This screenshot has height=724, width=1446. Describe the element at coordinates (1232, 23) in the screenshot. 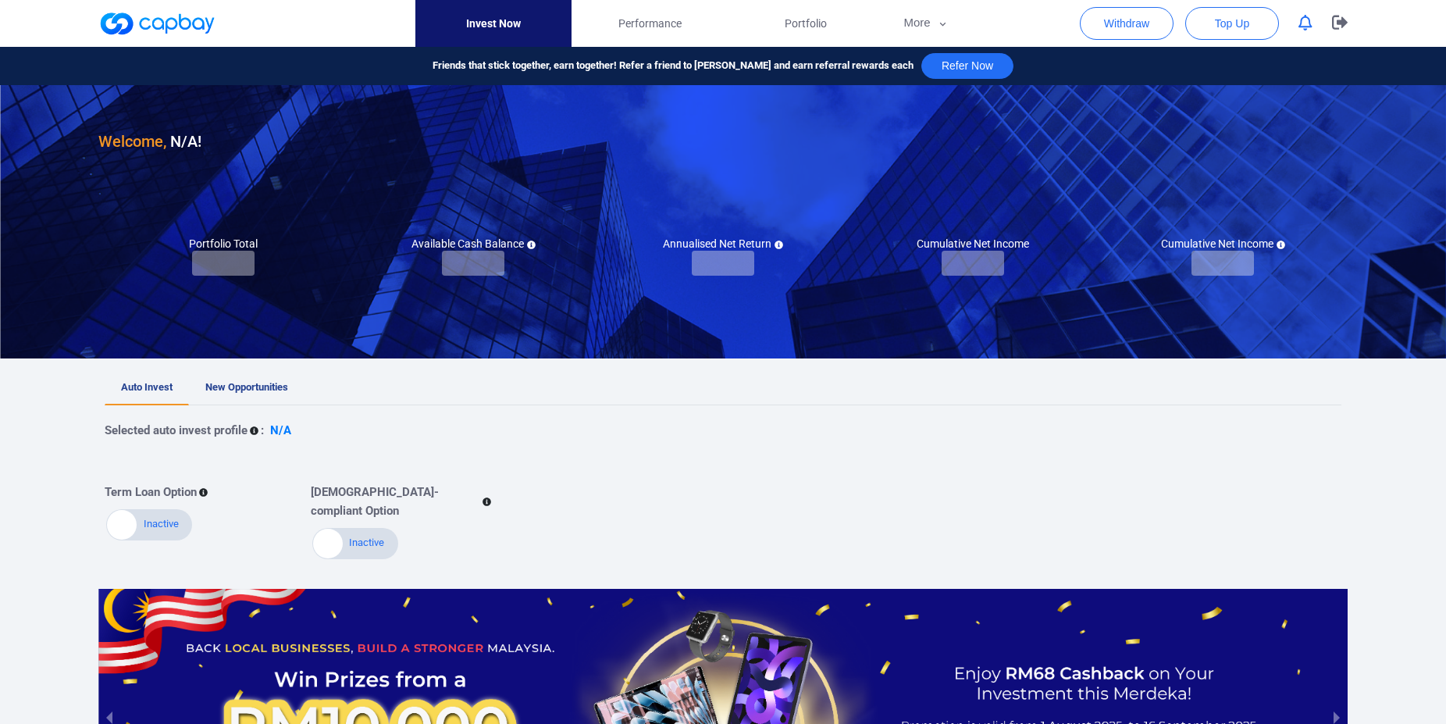

I see `span: Top Up` at that location.